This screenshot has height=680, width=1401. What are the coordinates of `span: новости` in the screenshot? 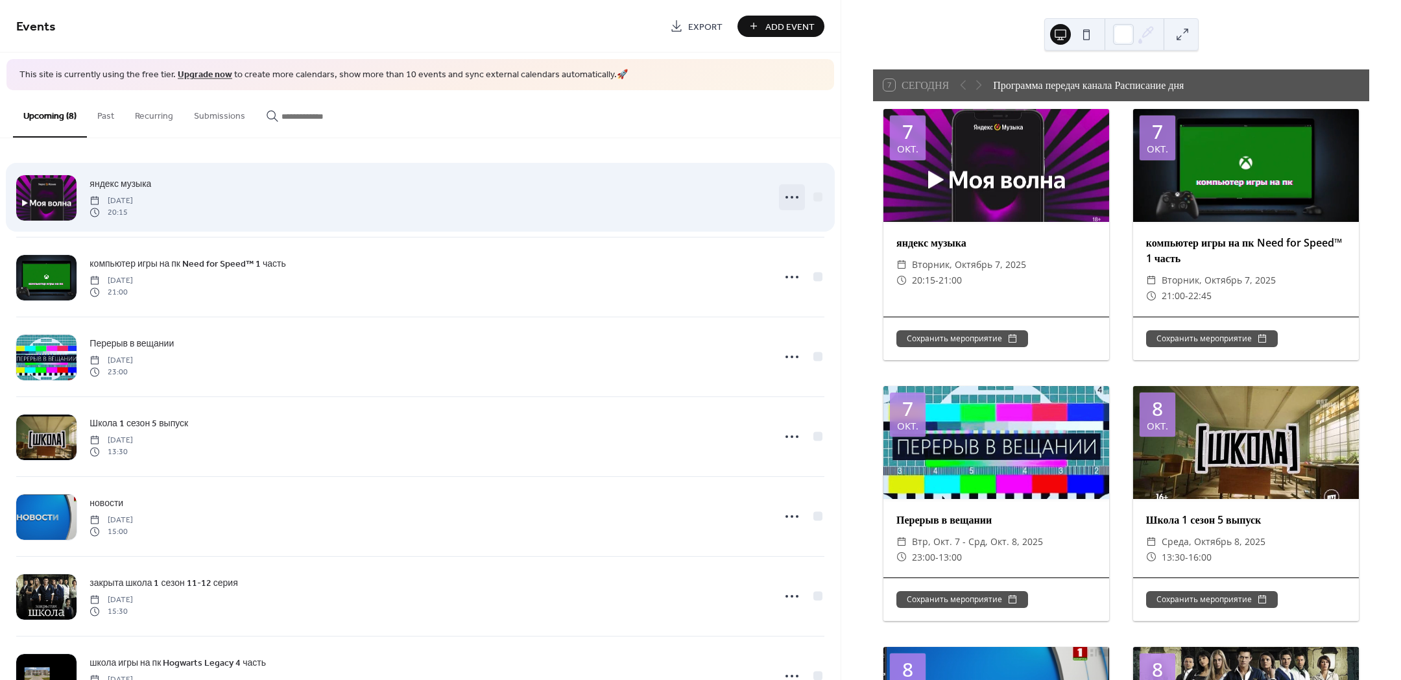 It's located at (106, 503).